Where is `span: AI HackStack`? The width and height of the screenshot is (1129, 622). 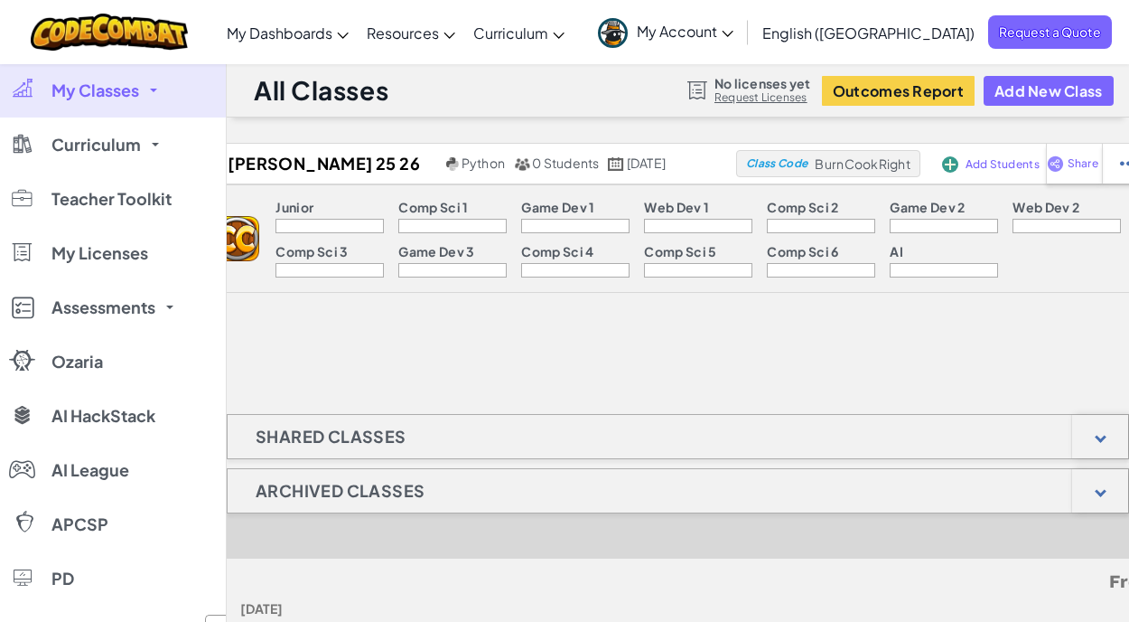 span: AI HackStack is located at coordinates (103, 416).